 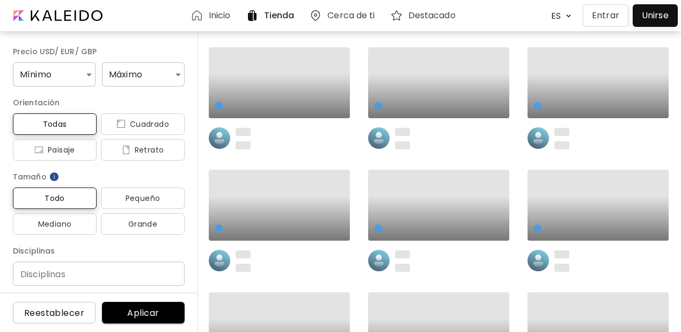 I want to click on a: Entrar, so click(x=607, y=16).